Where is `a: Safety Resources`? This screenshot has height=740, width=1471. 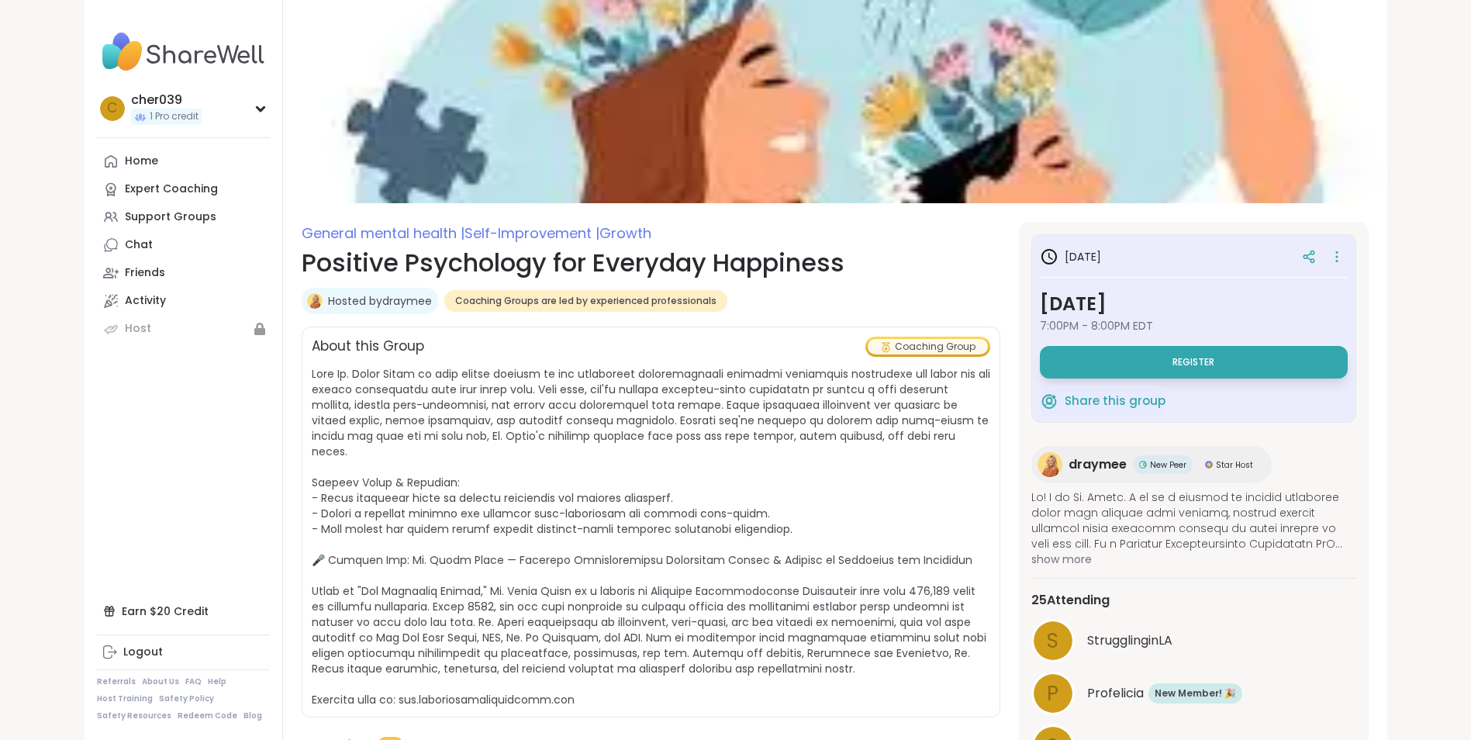
a: Safety Resources is located at coordinates (134, 715).